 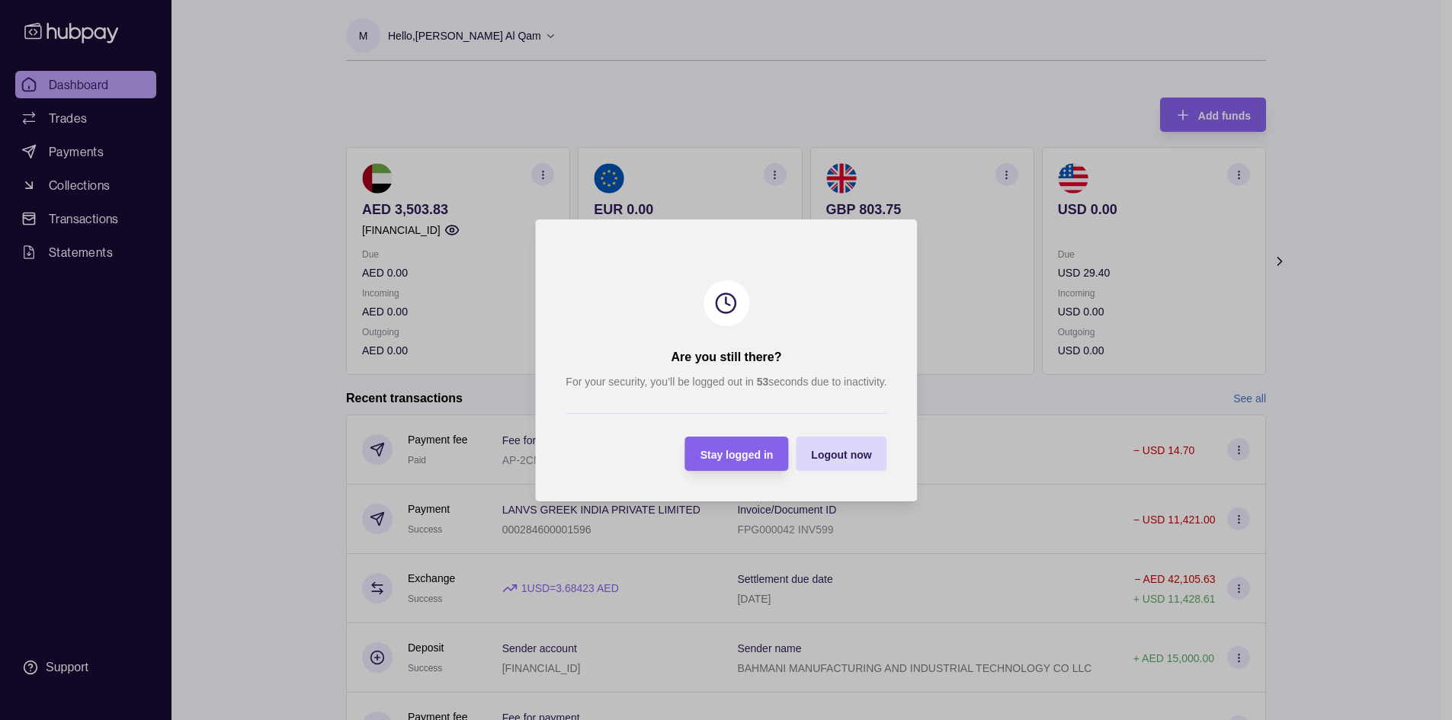 I want to click on span: Stay logged in, so click(x=736, y=454).